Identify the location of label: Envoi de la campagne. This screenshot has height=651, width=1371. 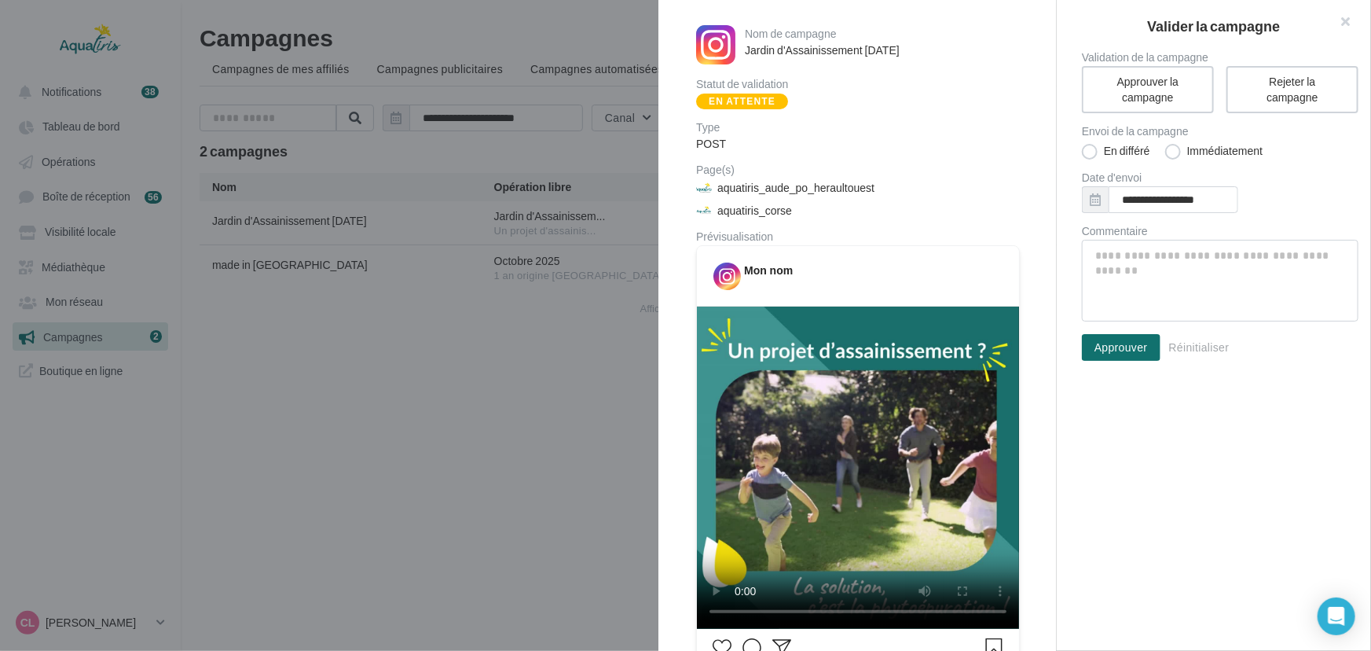
(1220, 131).